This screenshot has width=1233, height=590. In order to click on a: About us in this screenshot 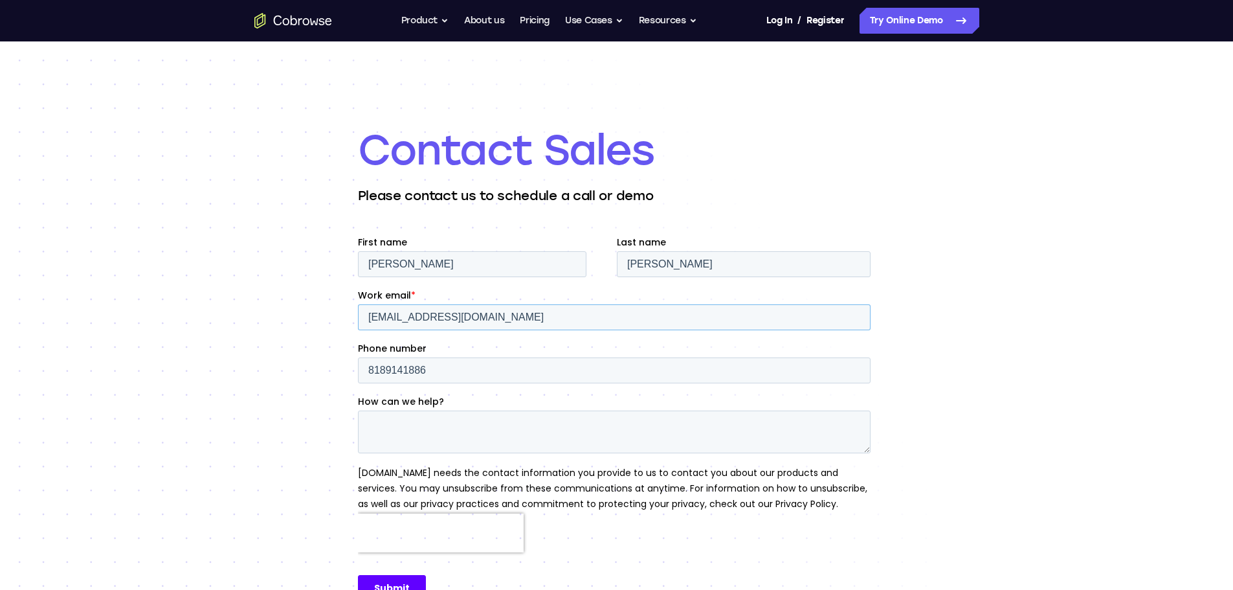, I will do `click(484, 21)`.